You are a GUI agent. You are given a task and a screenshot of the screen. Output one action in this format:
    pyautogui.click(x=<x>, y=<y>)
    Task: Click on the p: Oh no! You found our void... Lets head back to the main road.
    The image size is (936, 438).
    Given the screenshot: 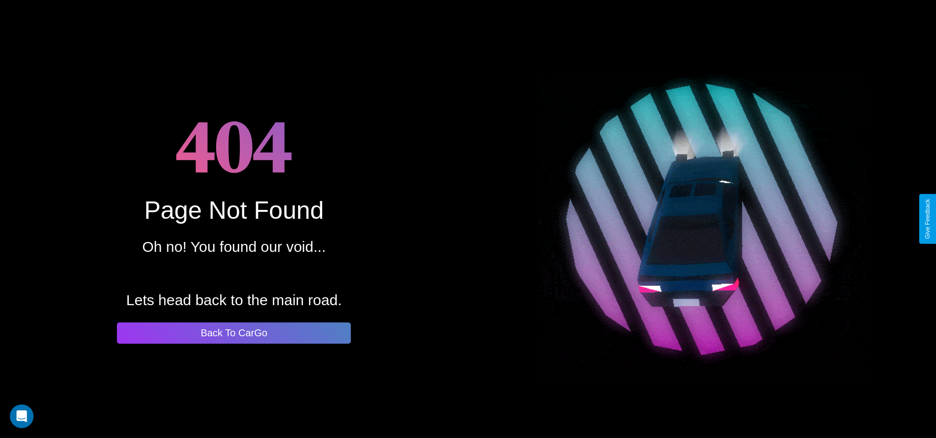 What is the action you would take?
    pyautogui.click(x=234, y=273)
    